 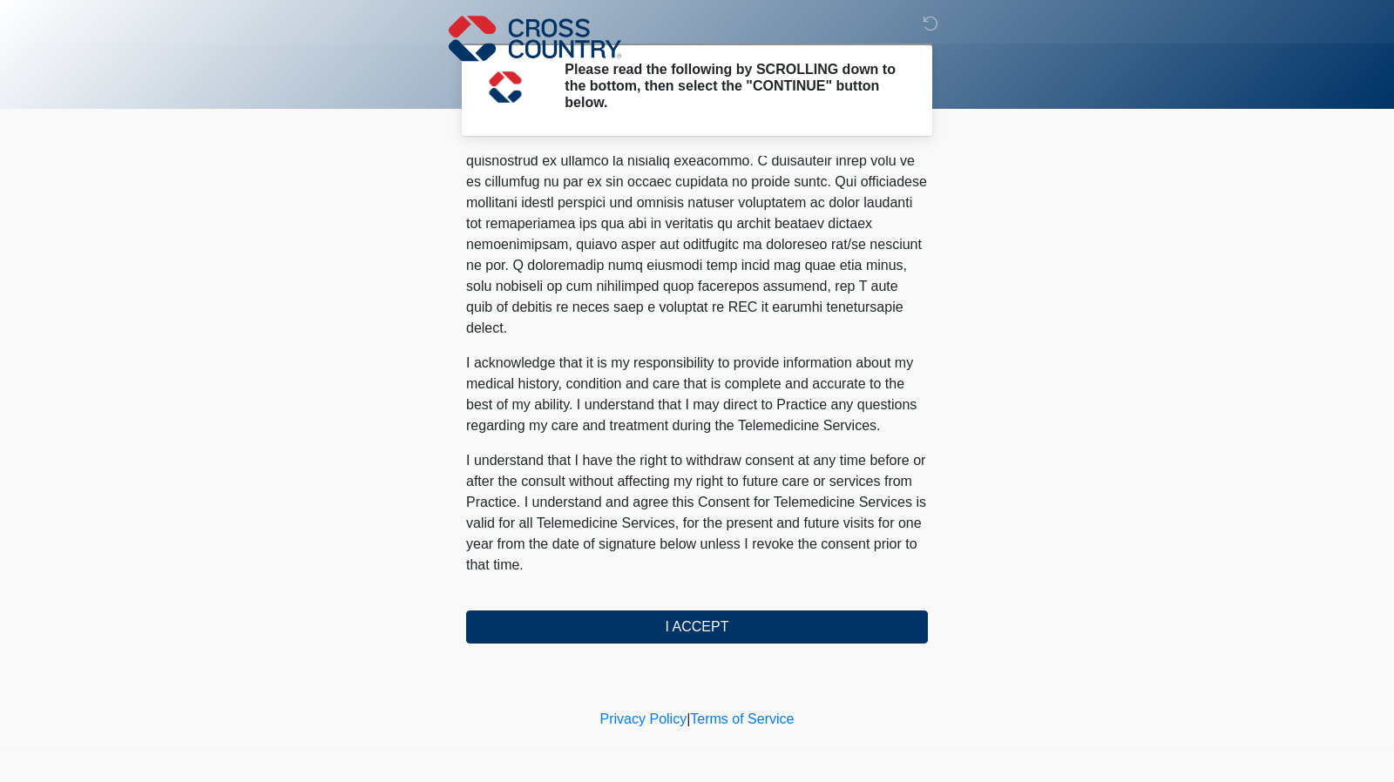 I want to click on p: I understand that I have the right to withdraw consent at any time before or after the consult wi..., so click(x=697, y=513).